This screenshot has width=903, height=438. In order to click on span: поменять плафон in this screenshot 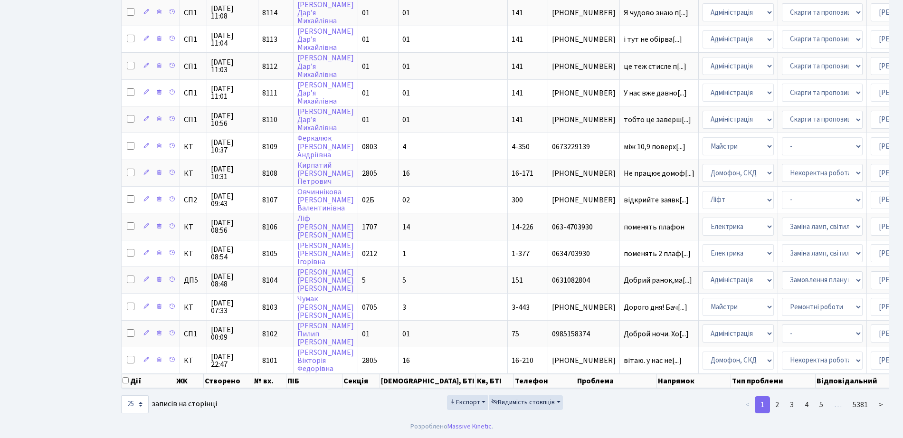, I will do `click(659, 227)`.